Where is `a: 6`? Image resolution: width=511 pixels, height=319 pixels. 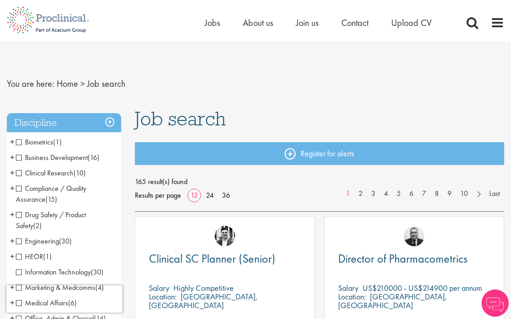 a: 6 is located at coordinates (411, 193).